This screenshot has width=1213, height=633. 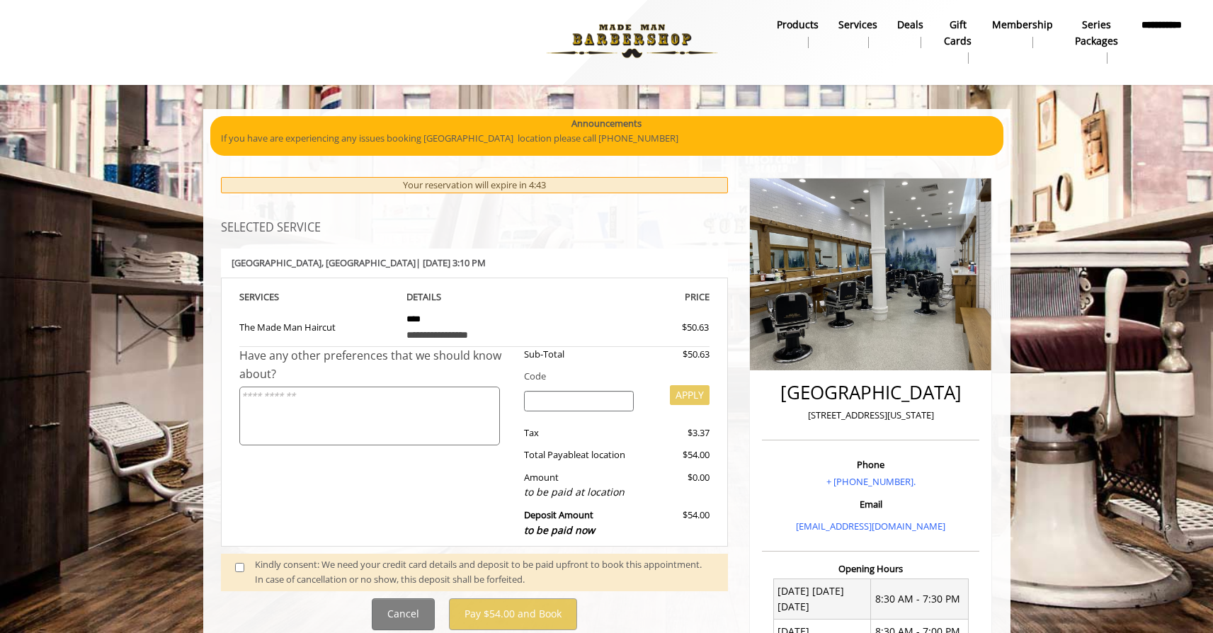 What do you see at coordinates (578, 485) in the screenshot?
I see `div: Amount` at bounding box center [578, 485].